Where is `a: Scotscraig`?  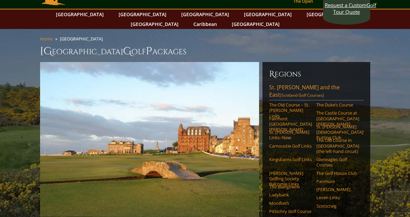
a: Scotscraig is located at coordinates (338, 206).